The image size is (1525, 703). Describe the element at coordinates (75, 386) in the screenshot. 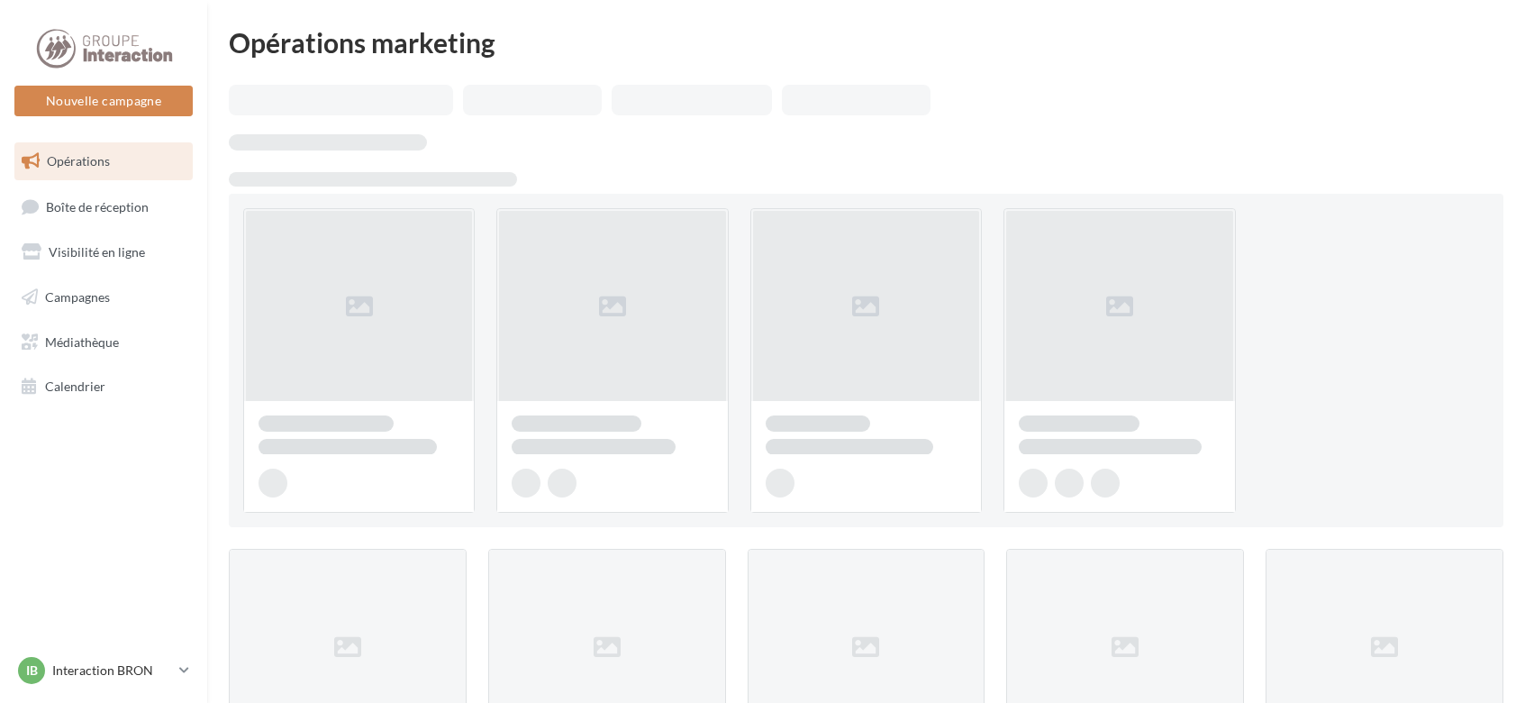

I see `span: Calendrier` at that location.